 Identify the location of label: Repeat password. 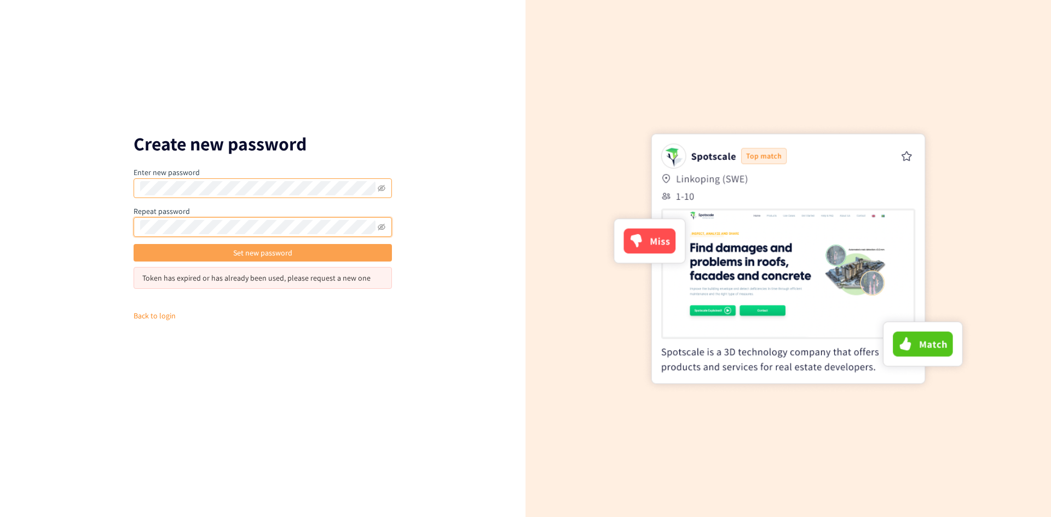
(162, 211).